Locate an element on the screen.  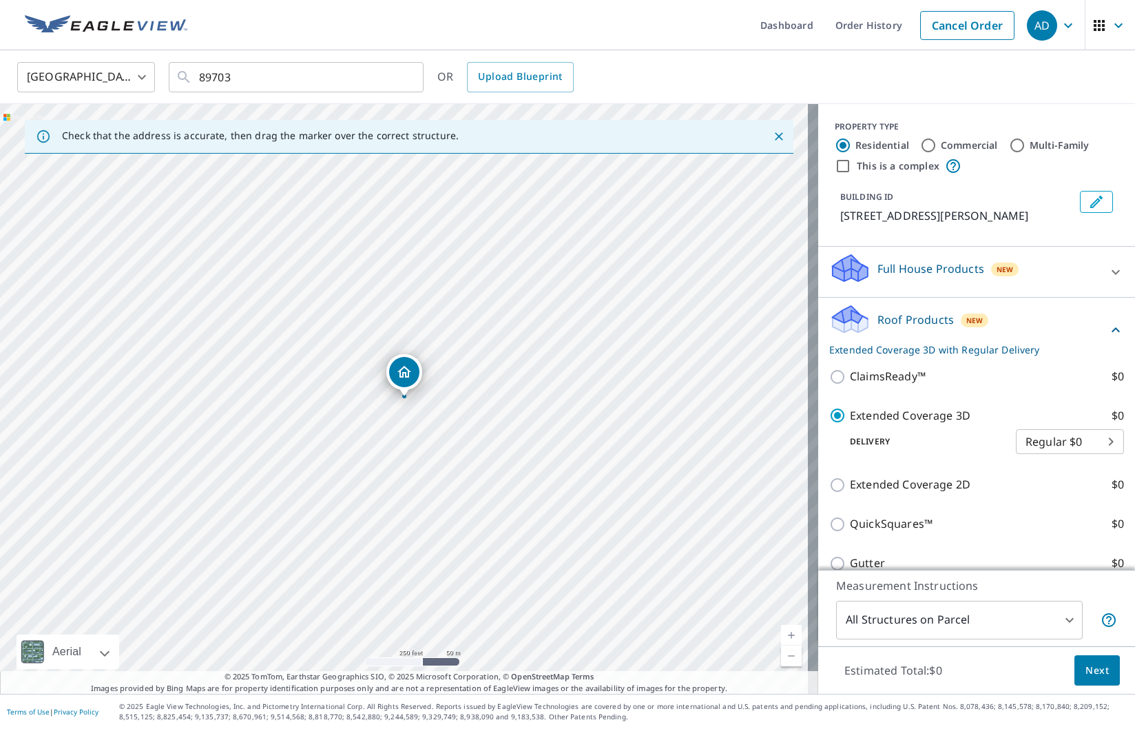
p: Roof Products is located at coordinates (915, 320).